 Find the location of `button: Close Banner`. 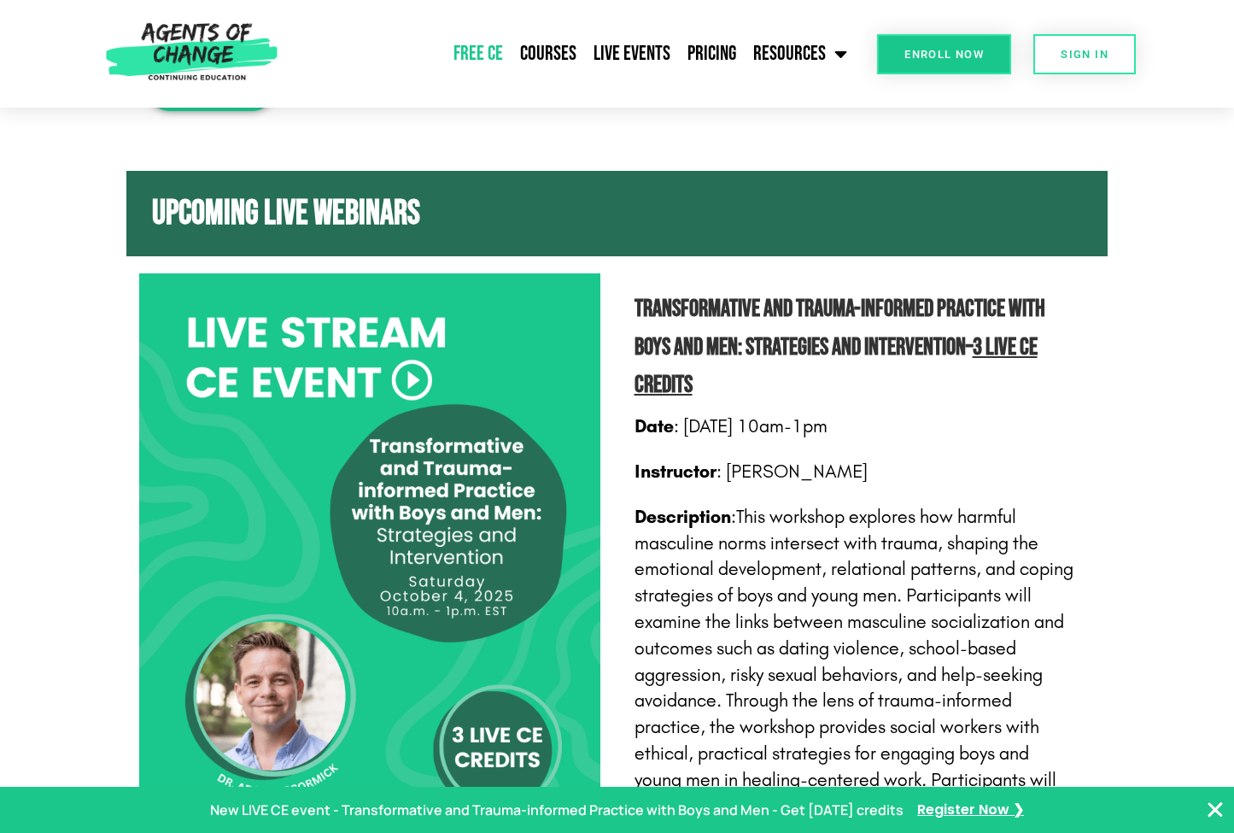

button: Close Banner is located at coordinates (1215, 810).